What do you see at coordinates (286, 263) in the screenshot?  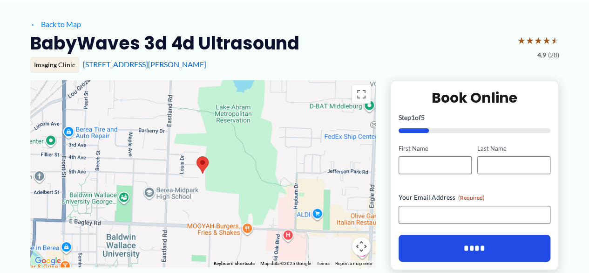 I see `span: Map data ©2025 Google` at bounding box center [286, 263].